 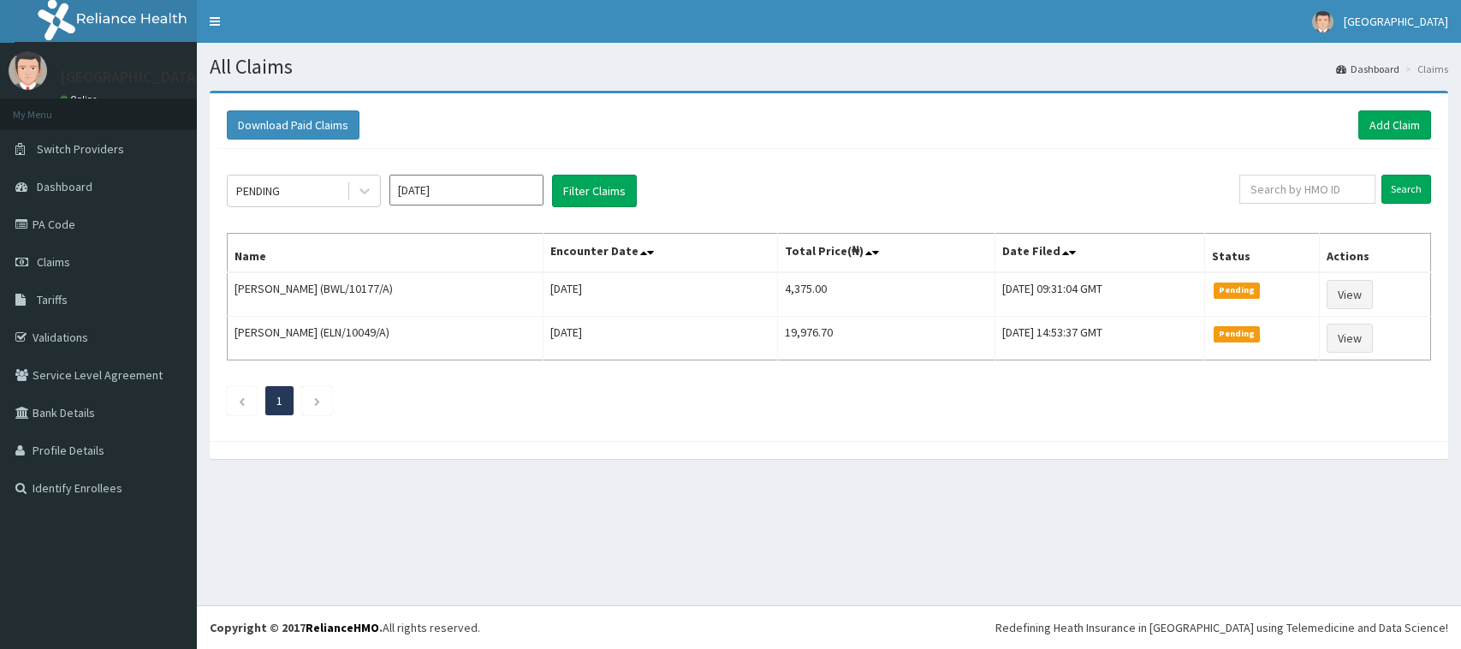 I want to click on a: Online, so click(x=80, y=99).